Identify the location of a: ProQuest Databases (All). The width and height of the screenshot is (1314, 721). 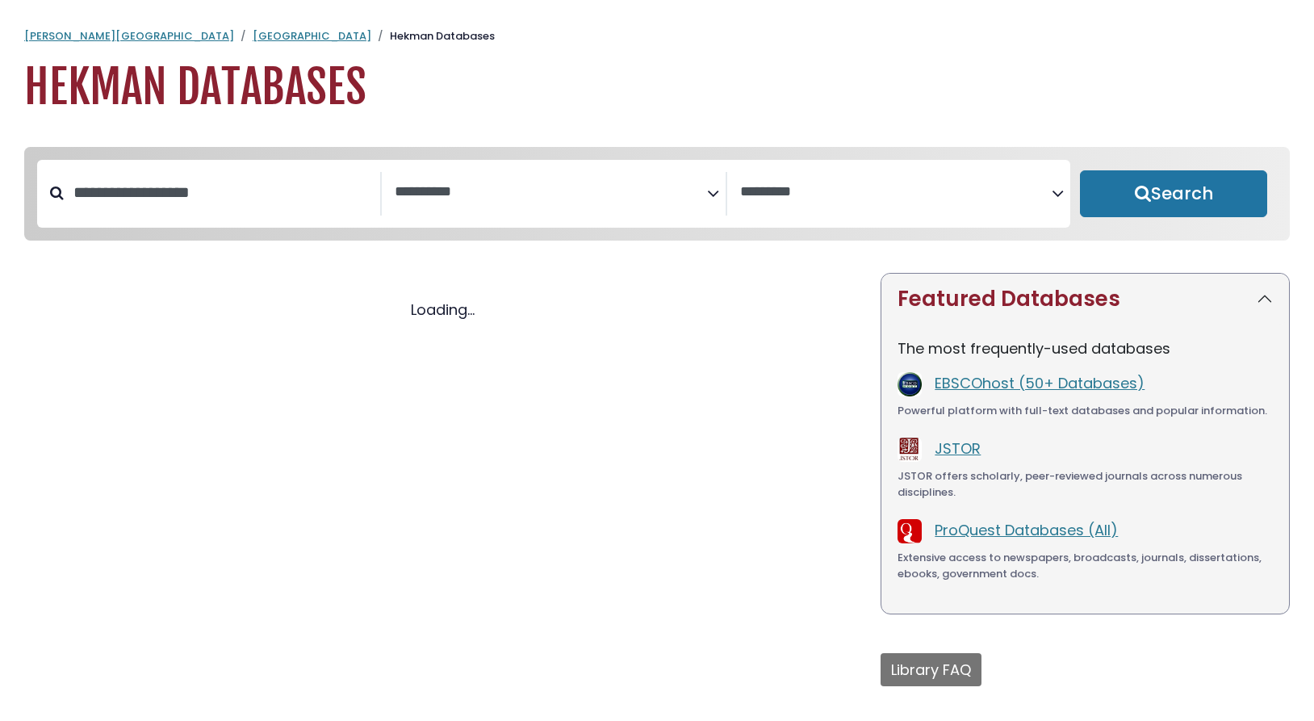
(1026, 530).